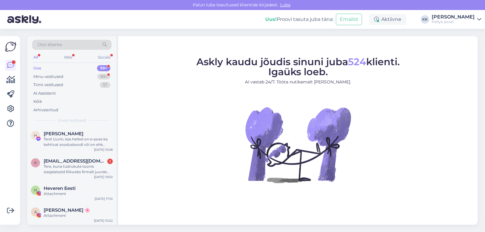  Describe the element at coordinates (50, 45) in the screenshot. I see `span: Otsi kliente` at that location.